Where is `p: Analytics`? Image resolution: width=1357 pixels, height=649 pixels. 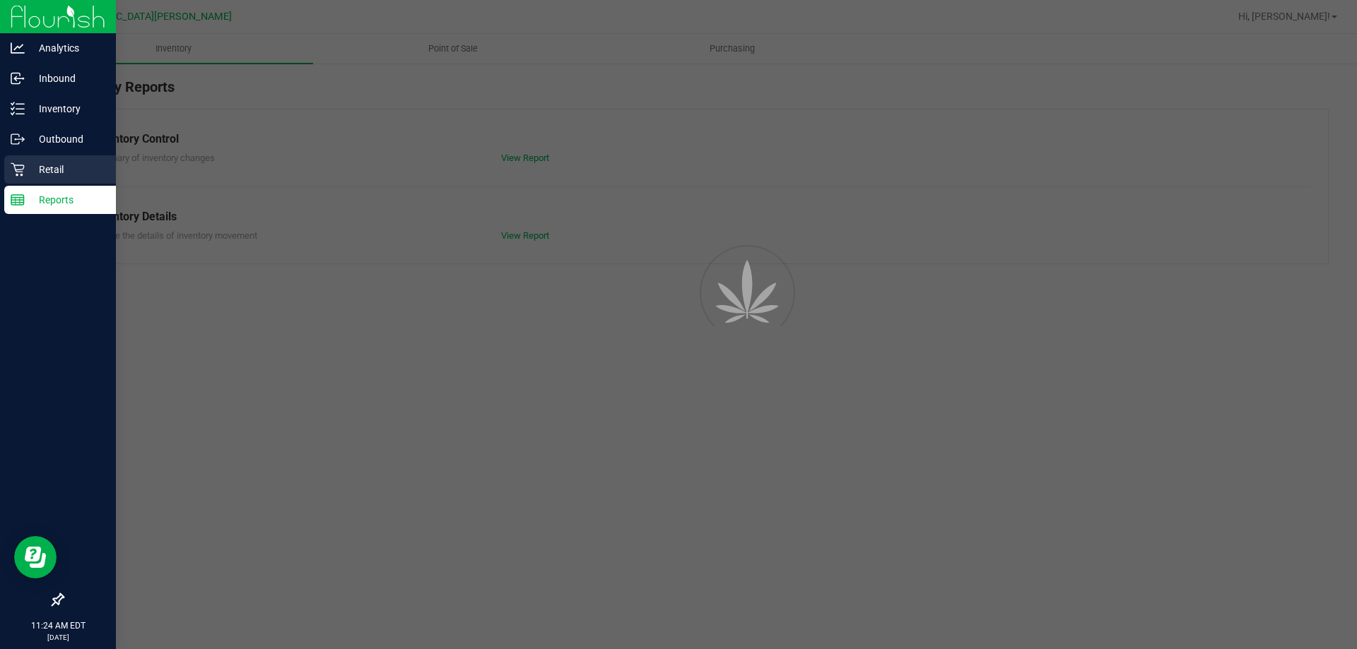 p: Analytics is located at coordinates (67, 48).